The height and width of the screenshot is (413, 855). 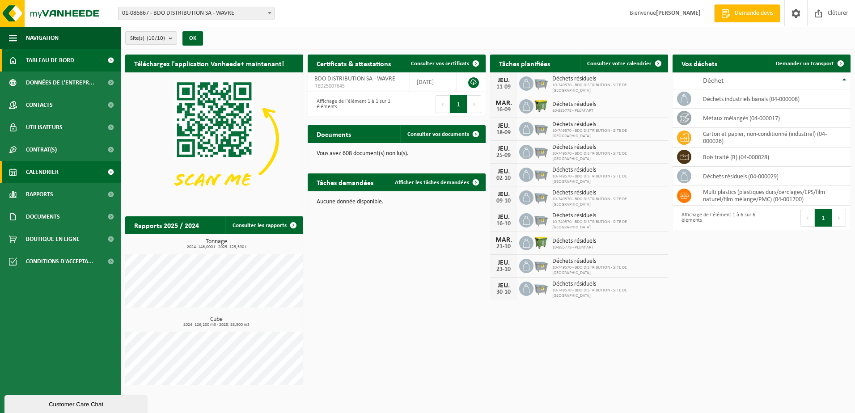 I want to click on span: 01-086867 - BDO DISTRIBUTION SA - WAVRE, so click(x=196, y=13).